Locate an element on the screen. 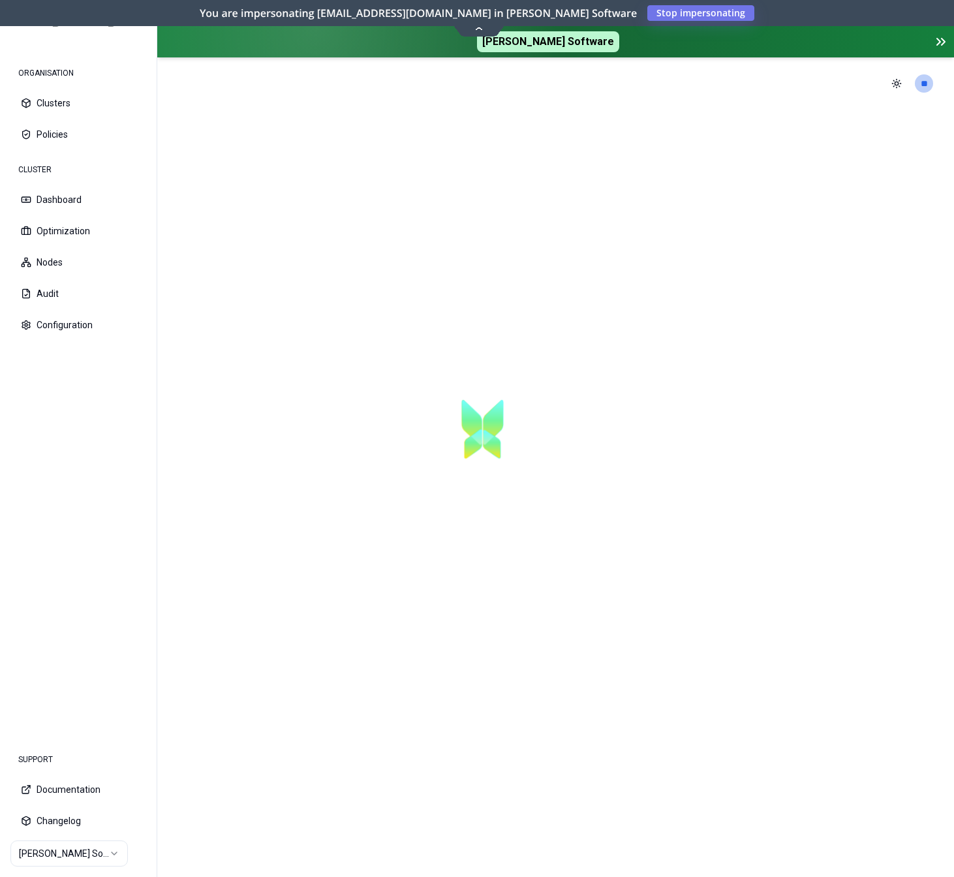 This screenshot has width=954, height=877. button: Policies is located at coordinates (78, 134).